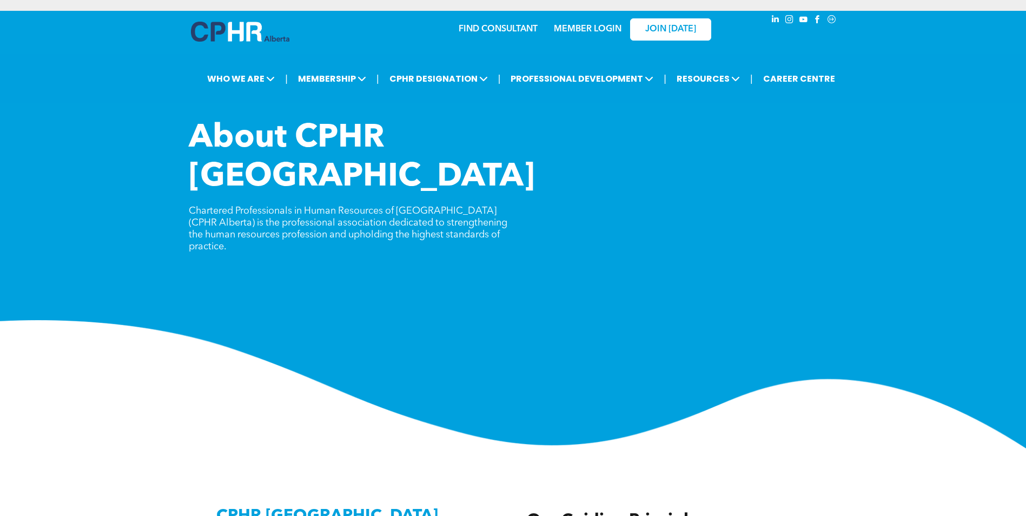 This screenshot has width=1026, height=516. What do you see at coordinates (582, 78) in the screenshot?
I see `span: PROFESSIONAL DEVELOPMENT` at bounding box center [582, 78].